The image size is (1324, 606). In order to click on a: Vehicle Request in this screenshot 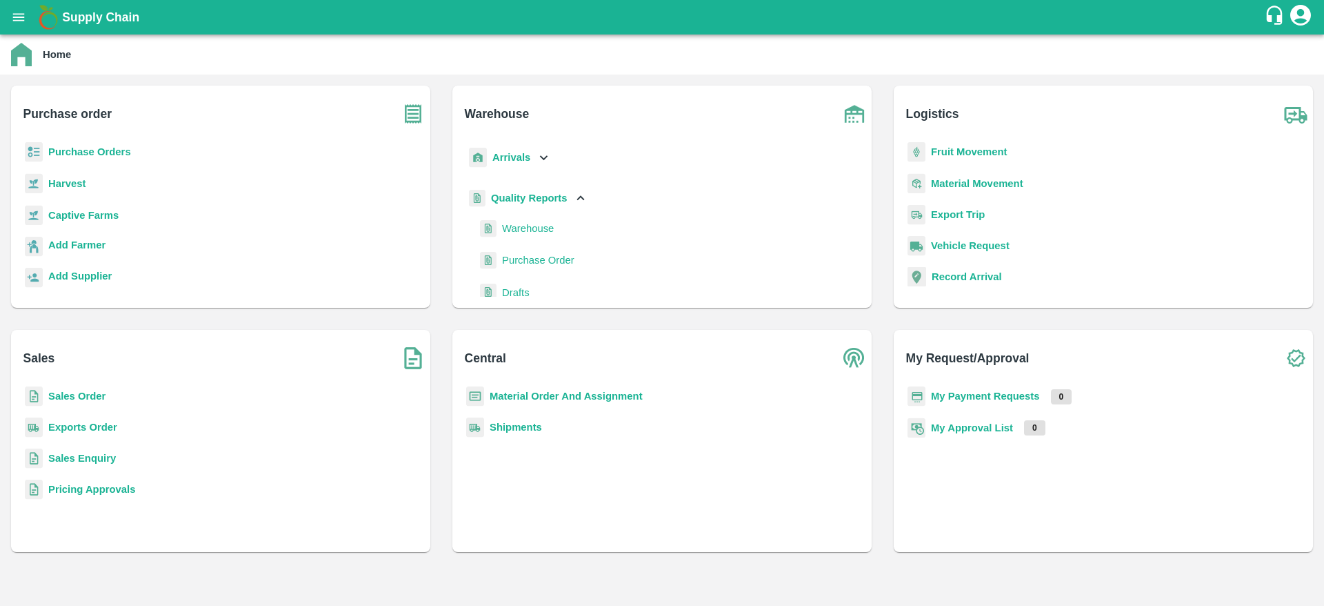, I will do `click(970, 246)`.